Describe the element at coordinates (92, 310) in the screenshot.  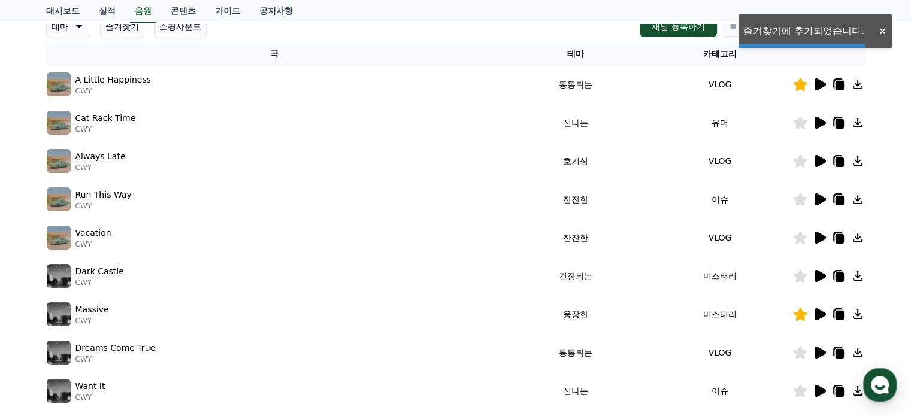
I see `p: Massive` at that location.